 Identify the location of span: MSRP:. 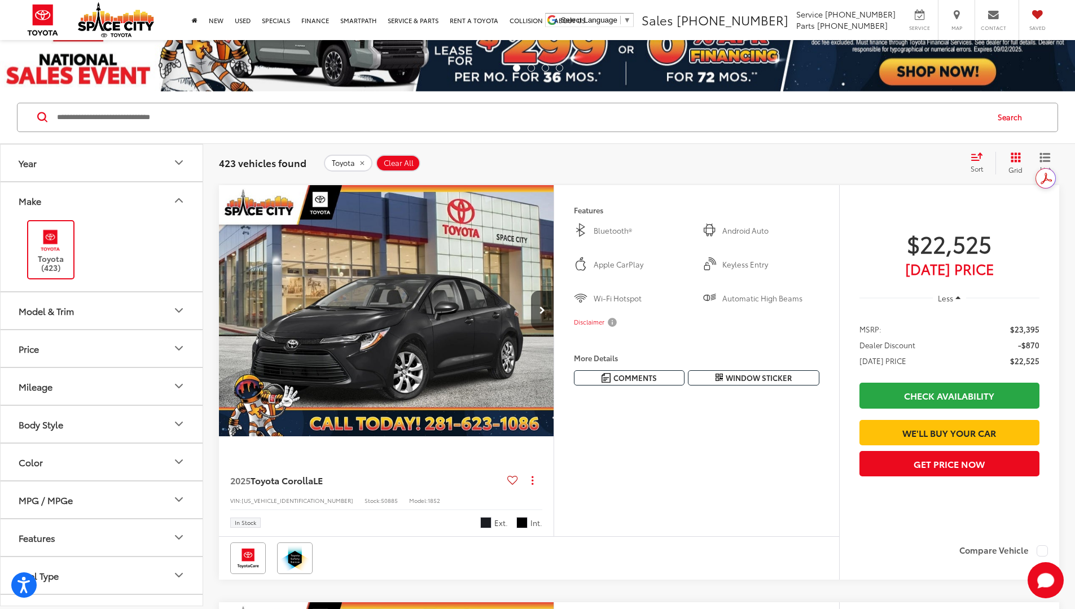
(871, 329).